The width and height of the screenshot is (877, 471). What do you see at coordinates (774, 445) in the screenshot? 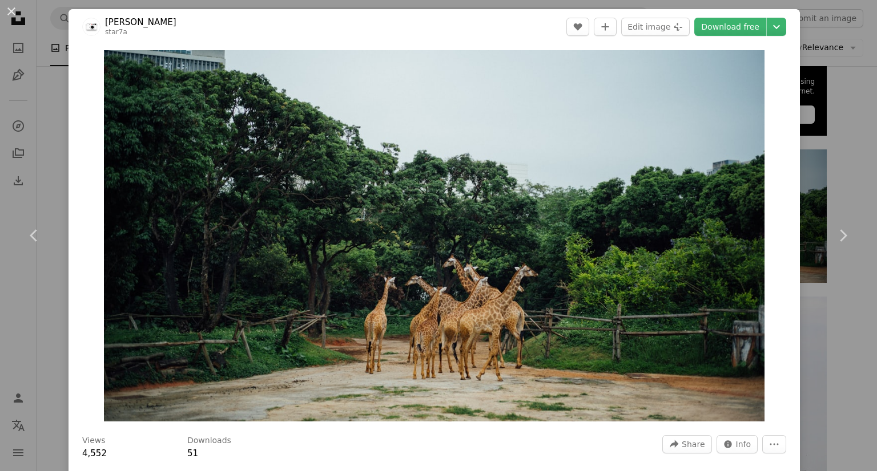
I see `button: More Actions` at bounding box center [774, 445].